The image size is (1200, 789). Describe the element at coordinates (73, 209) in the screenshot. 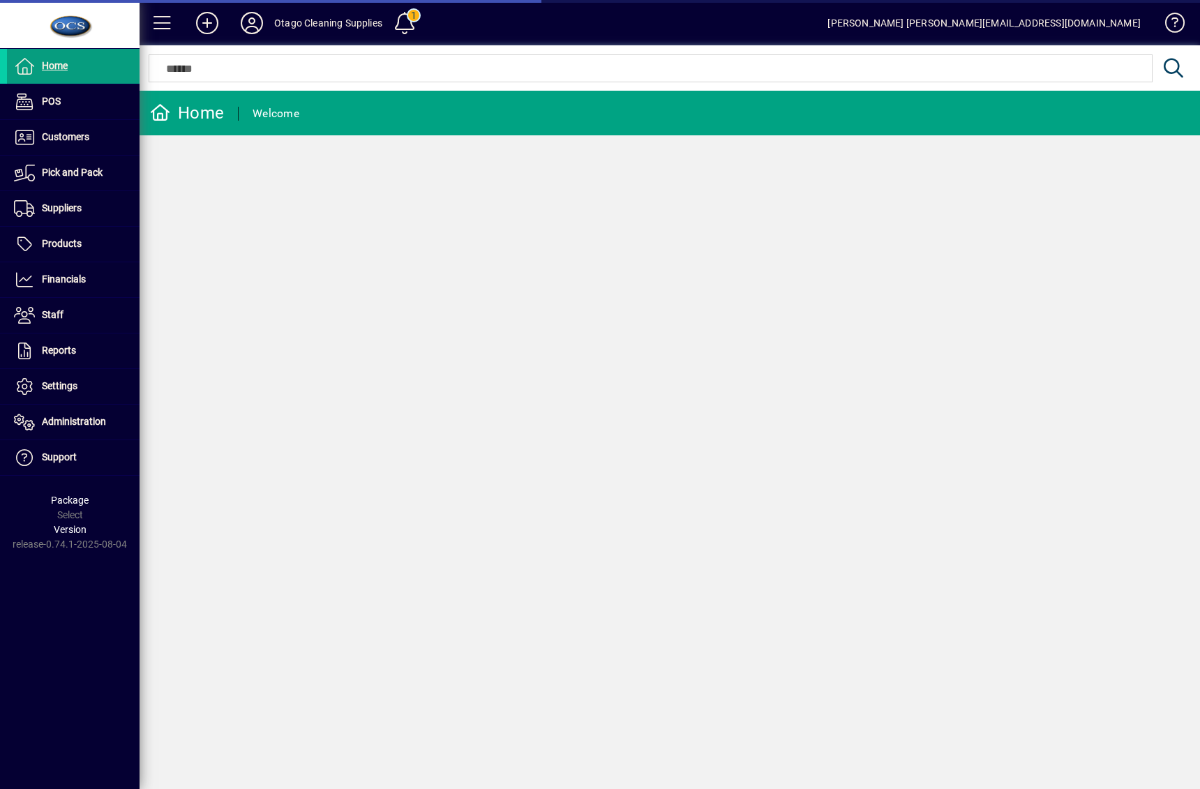

I see `a: Suppliers` at that location.